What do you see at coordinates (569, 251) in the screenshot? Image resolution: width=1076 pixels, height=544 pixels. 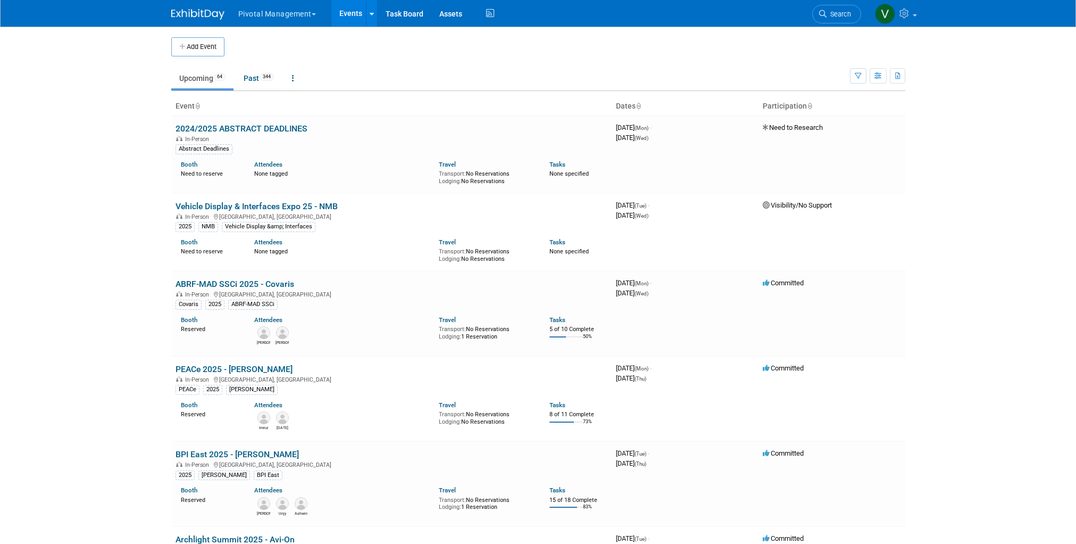 I see `span: None specified` at bounding box center [569, 251].